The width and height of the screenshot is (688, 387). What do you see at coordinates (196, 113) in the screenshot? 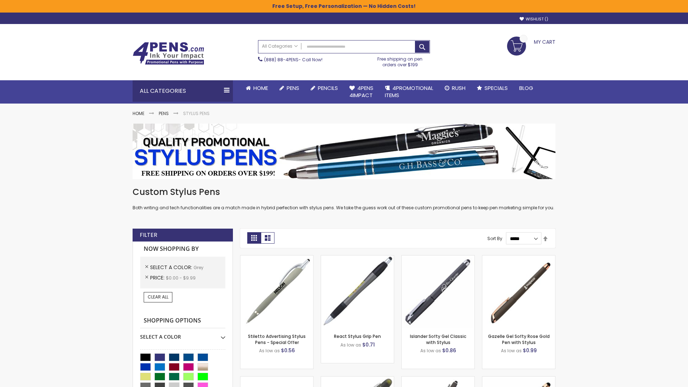
I see `strong: Stylus Pens` at bounding box center [196, 113].